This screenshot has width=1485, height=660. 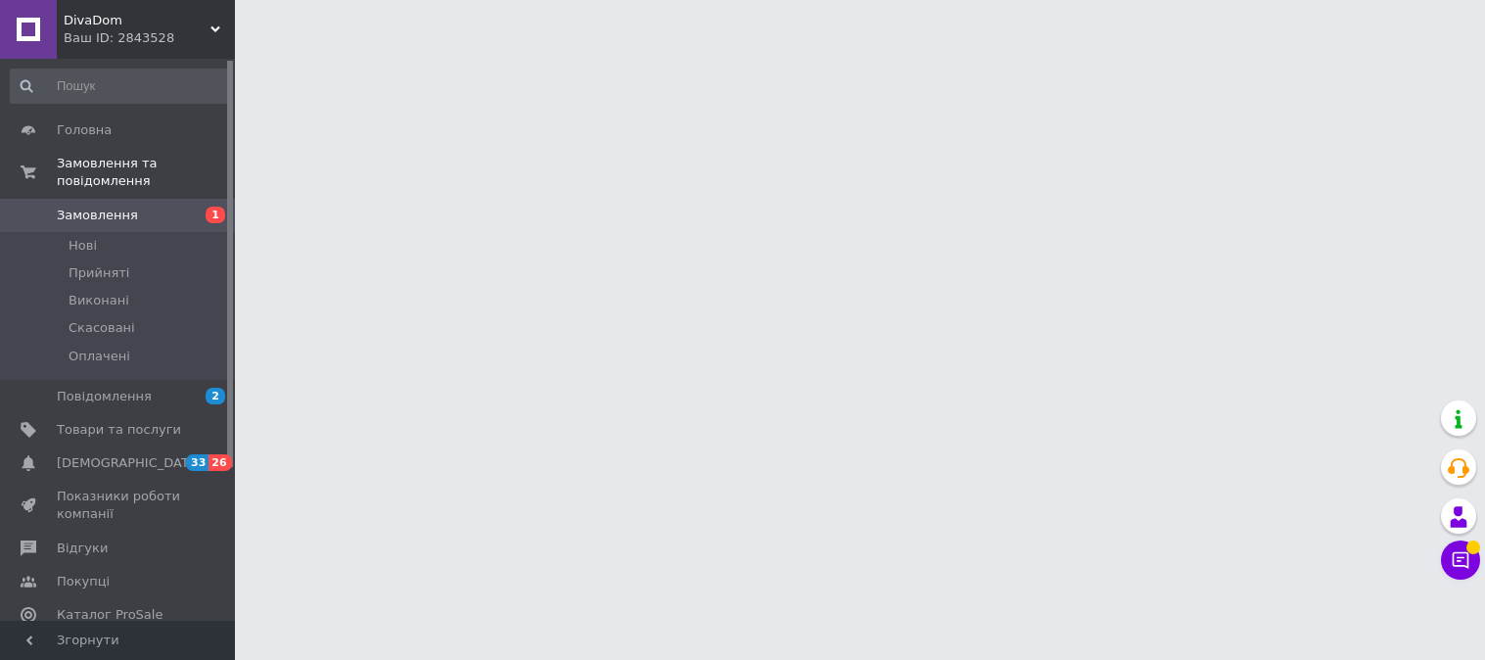 I want to click on span: 26, so click(x=219, y=462).